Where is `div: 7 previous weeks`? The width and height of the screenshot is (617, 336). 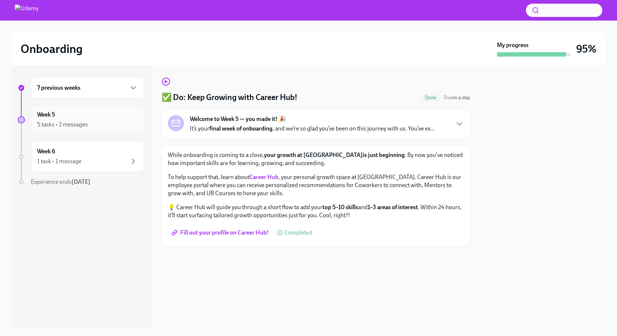
div: 7 previous weeks is located at coordinates (87, 88).